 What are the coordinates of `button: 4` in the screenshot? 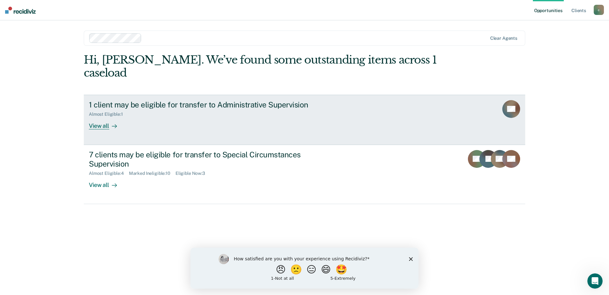 It's located at (136, 22).